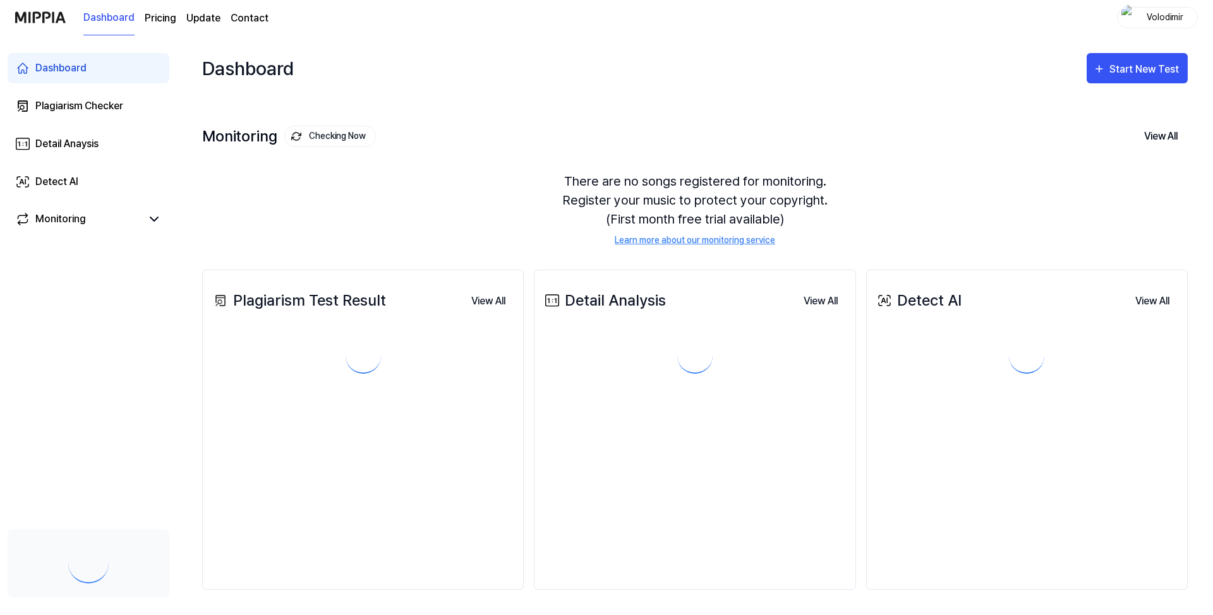  Describe the element at coordinates (250, 18) in the screenshot. I see `a: Contact` at that location.